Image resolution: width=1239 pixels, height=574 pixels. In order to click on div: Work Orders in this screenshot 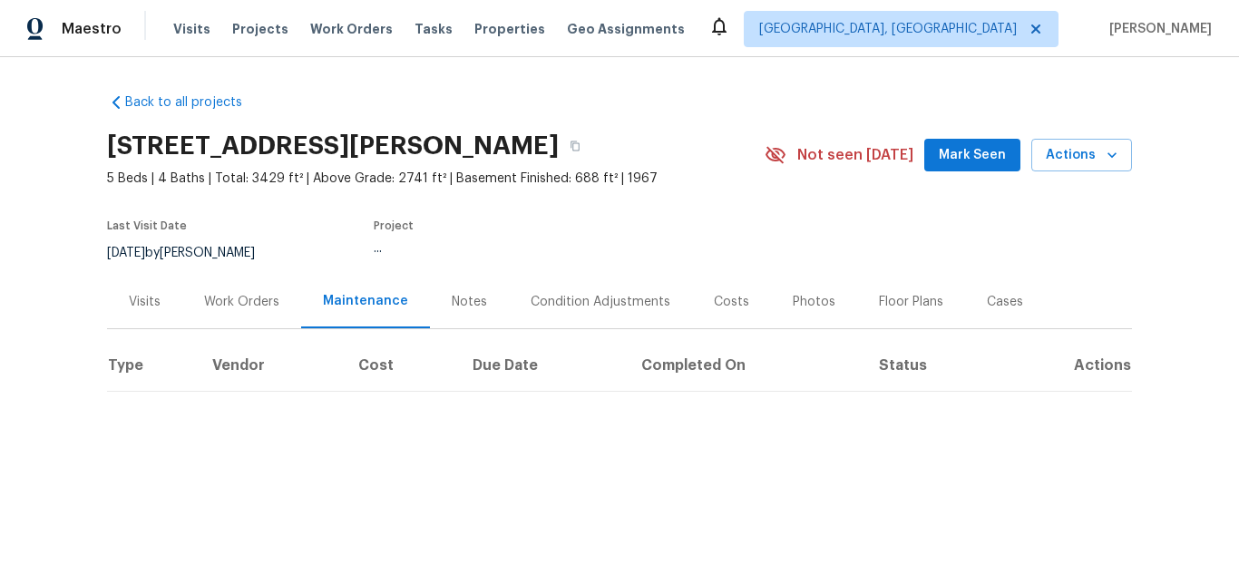, I will do `click(241, 302)`.